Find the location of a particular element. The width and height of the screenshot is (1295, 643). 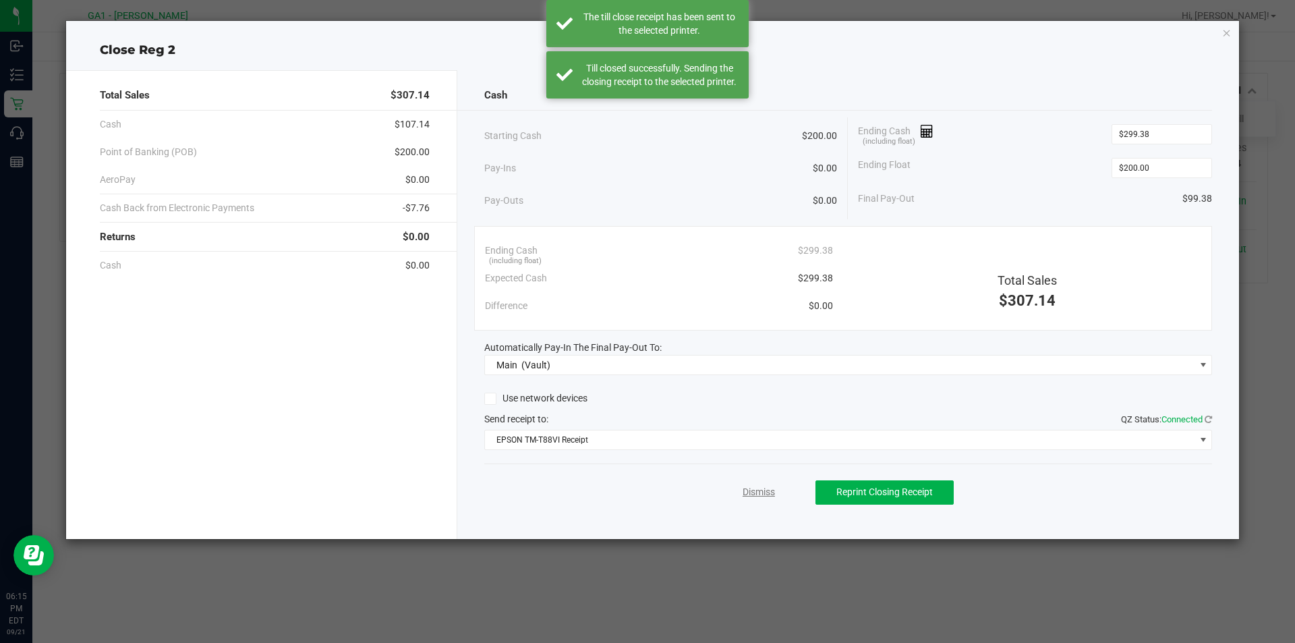

span: Pay-Ins is located at coordinates (500, 168).